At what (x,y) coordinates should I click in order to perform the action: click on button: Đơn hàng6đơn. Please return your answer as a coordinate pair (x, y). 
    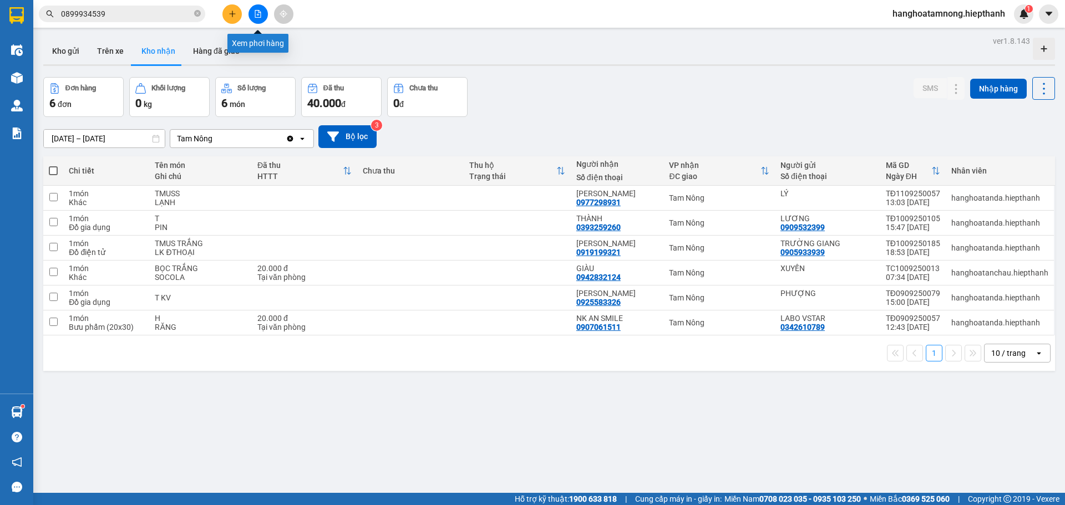
    Looking at the image, I should click on (83, 97).